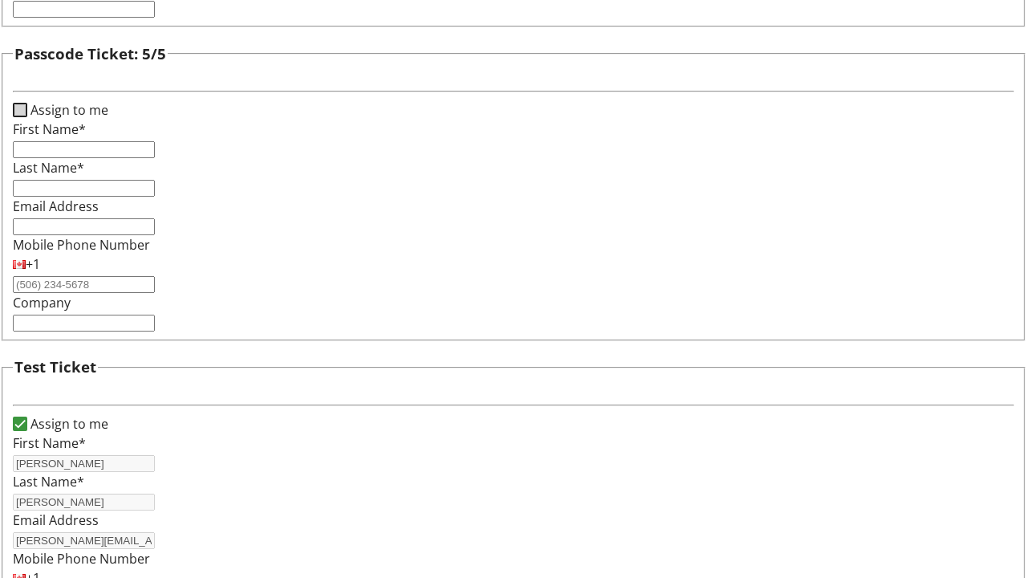 The image size is (1027, 578). Describe the element at coordinates (55, 367) in the screenshot. I see `h3: Test Ticket` at that location.